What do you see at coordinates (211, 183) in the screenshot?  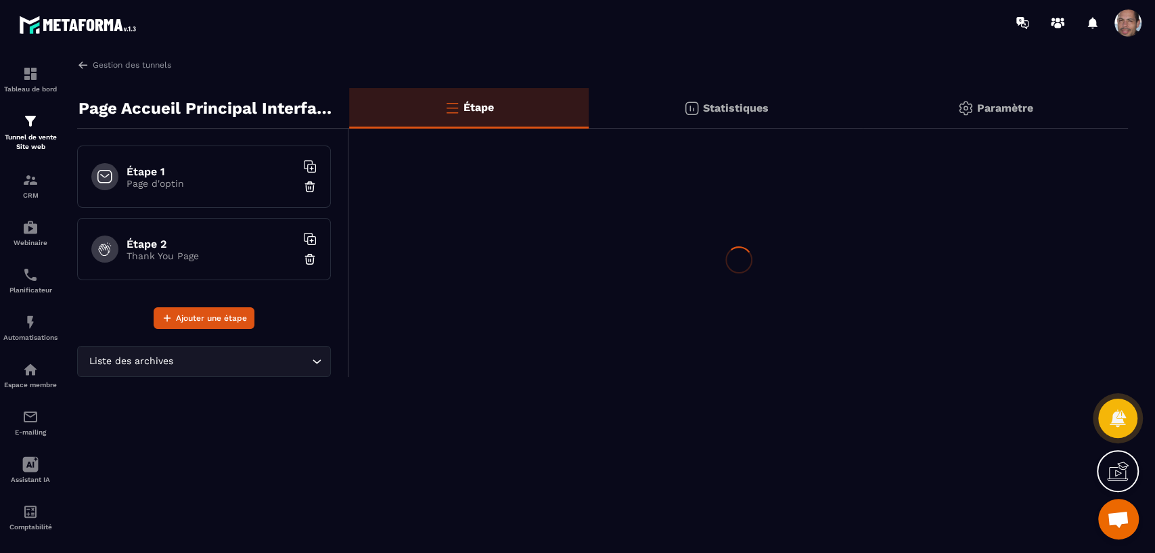 I see `p: Page d'optin` at bounding box center [211, 183].